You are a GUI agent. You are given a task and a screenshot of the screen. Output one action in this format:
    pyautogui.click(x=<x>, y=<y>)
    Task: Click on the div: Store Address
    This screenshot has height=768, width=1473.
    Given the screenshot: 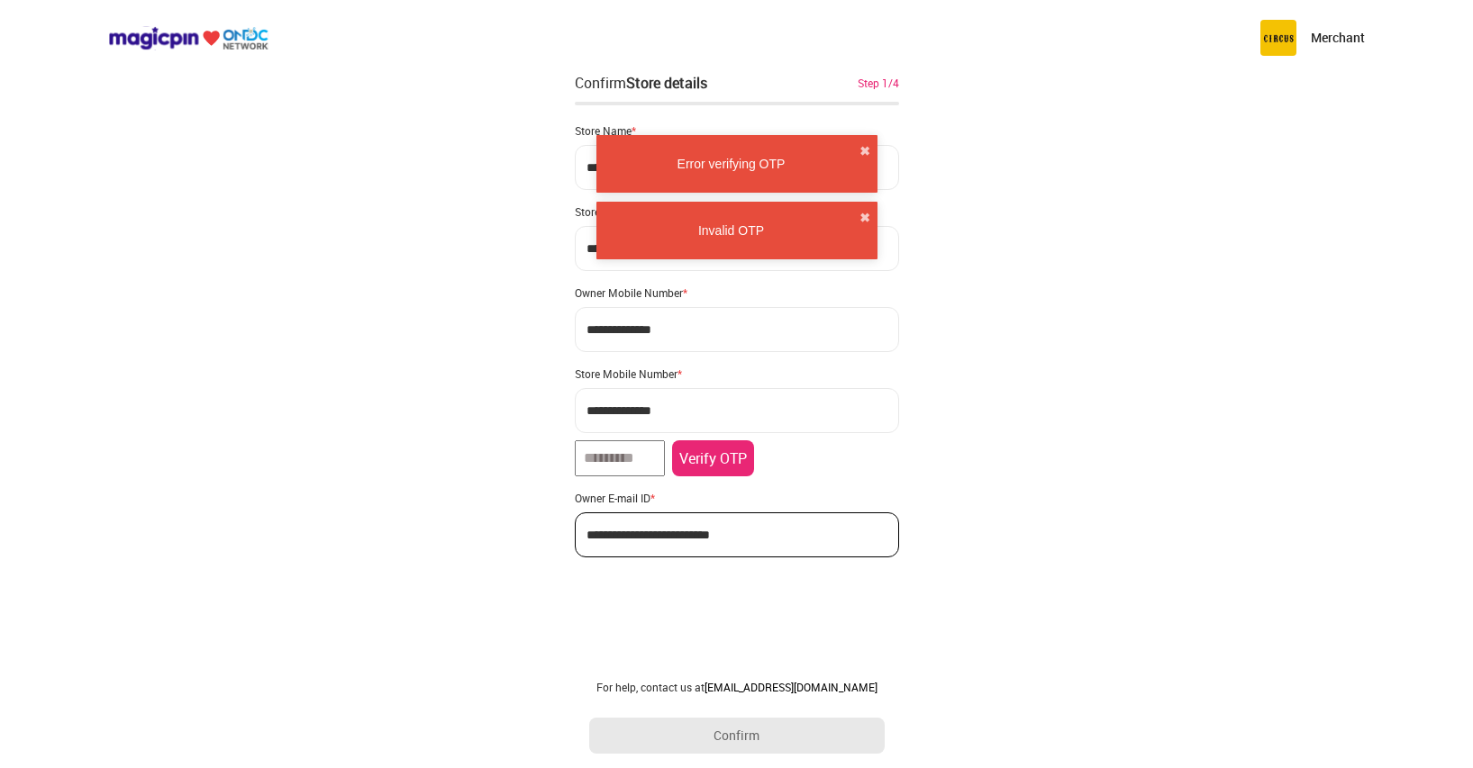 What is the action you would take?
    pyautogui.click(x=737, y=212)
    